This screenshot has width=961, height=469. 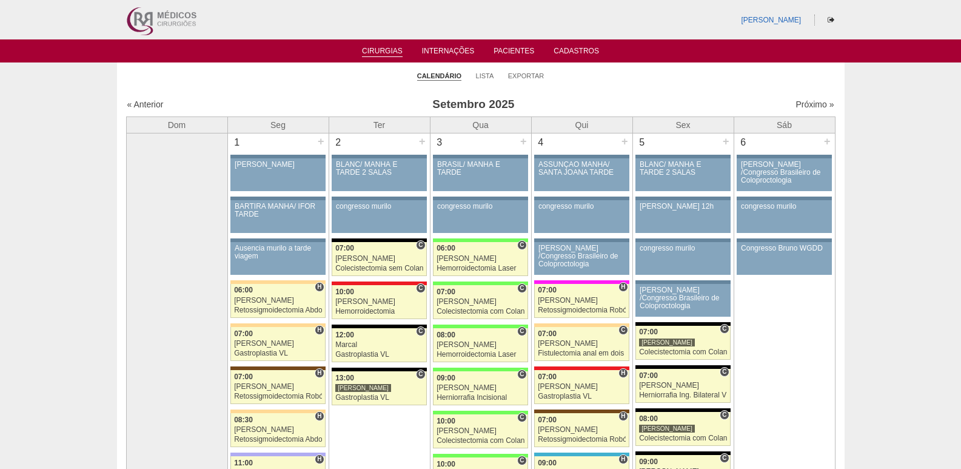 I want to click on a: ASSUNÇÃO MANHÃ/ SANTA JOANA TARDE, so click(x=582, y=175).